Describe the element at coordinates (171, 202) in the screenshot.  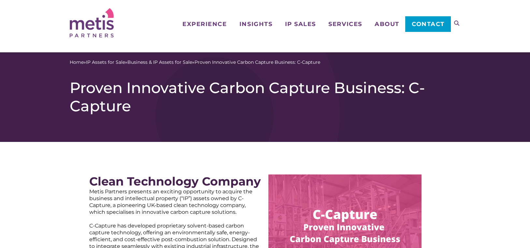
I see `span: Metis Partners presents an exciting opportunity to acquire the business and intellectual property...` at that location.